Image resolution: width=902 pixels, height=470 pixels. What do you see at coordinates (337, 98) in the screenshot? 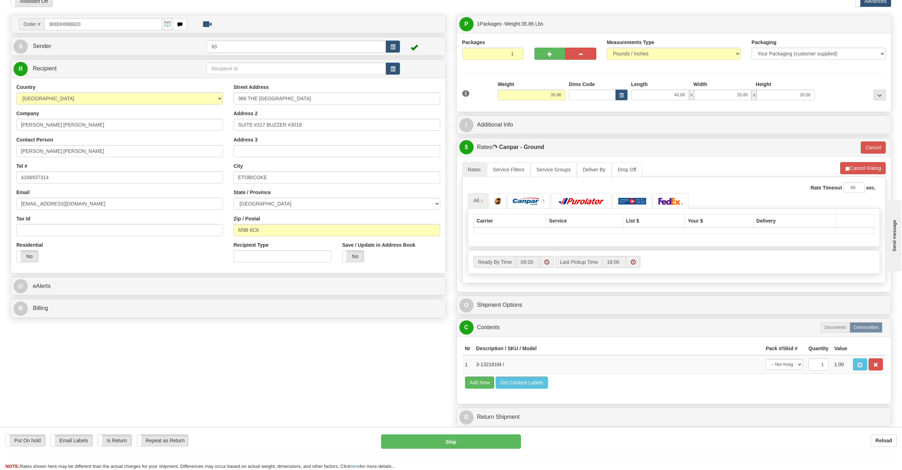
I see `input: Enter a location` at bounding box center [337, 98].